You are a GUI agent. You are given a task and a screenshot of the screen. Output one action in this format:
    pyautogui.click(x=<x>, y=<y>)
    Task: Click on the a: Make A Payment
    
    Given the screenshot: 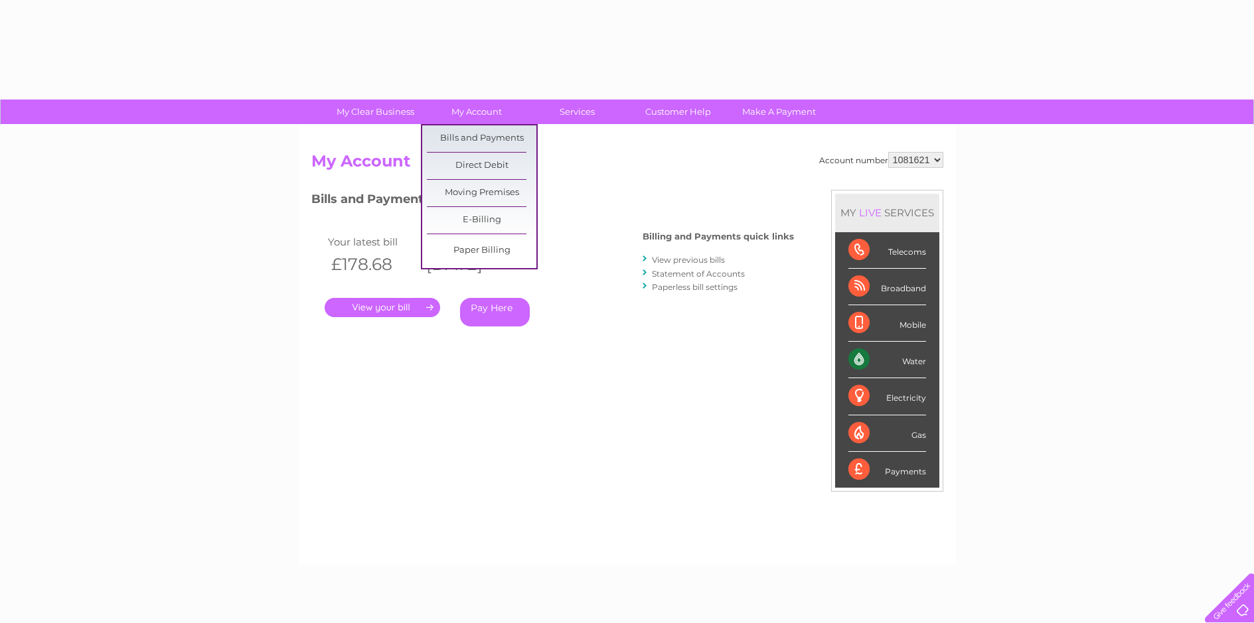 What is the action you would take?
    pyautogui.click(x=779, y=112)
    